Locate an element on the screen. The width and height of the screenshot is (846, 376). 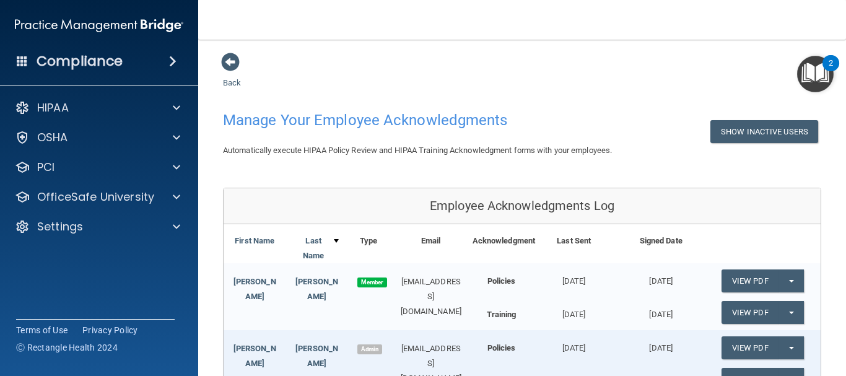
h4: Compliance is located at coordinates (79, 61).